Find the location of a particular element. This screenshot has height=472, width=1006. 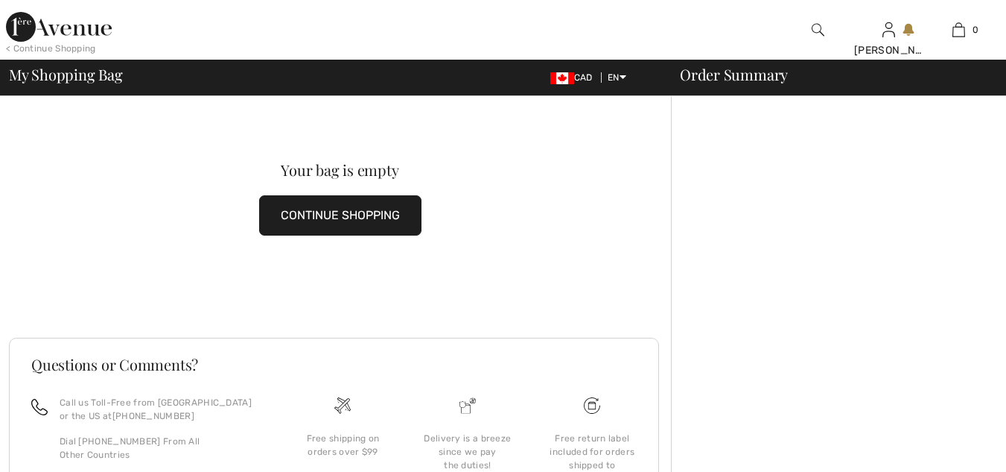

h3: Questions or Comments? is located at coordinates (334, 364).